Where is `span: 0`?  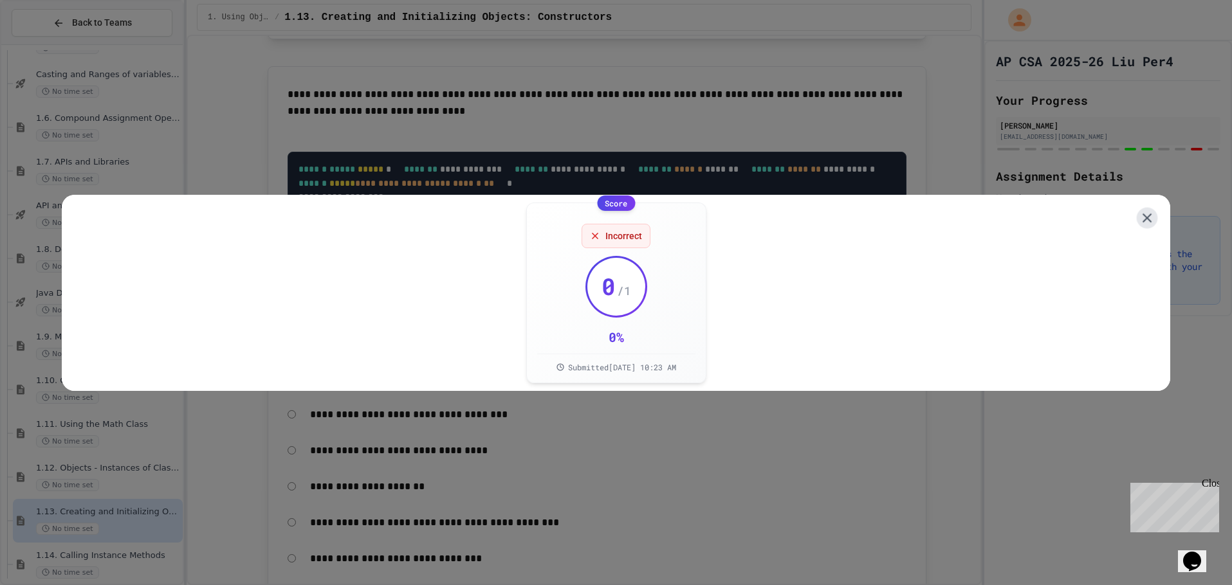
span: 0 is located at coordinates (609, 286).